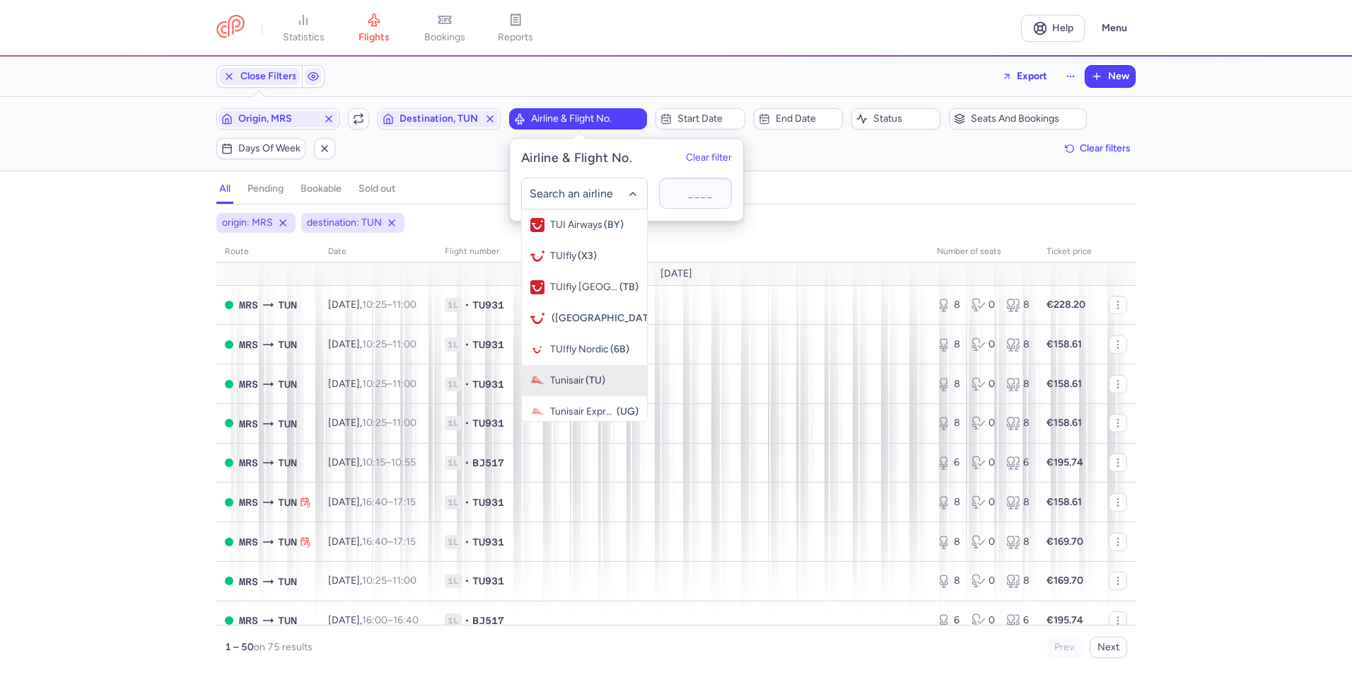 The height and width of the screenshot is (675, 1352). Describe the element at coordinates (516, 28) in the screenshot. I see `a: reports` at that location.